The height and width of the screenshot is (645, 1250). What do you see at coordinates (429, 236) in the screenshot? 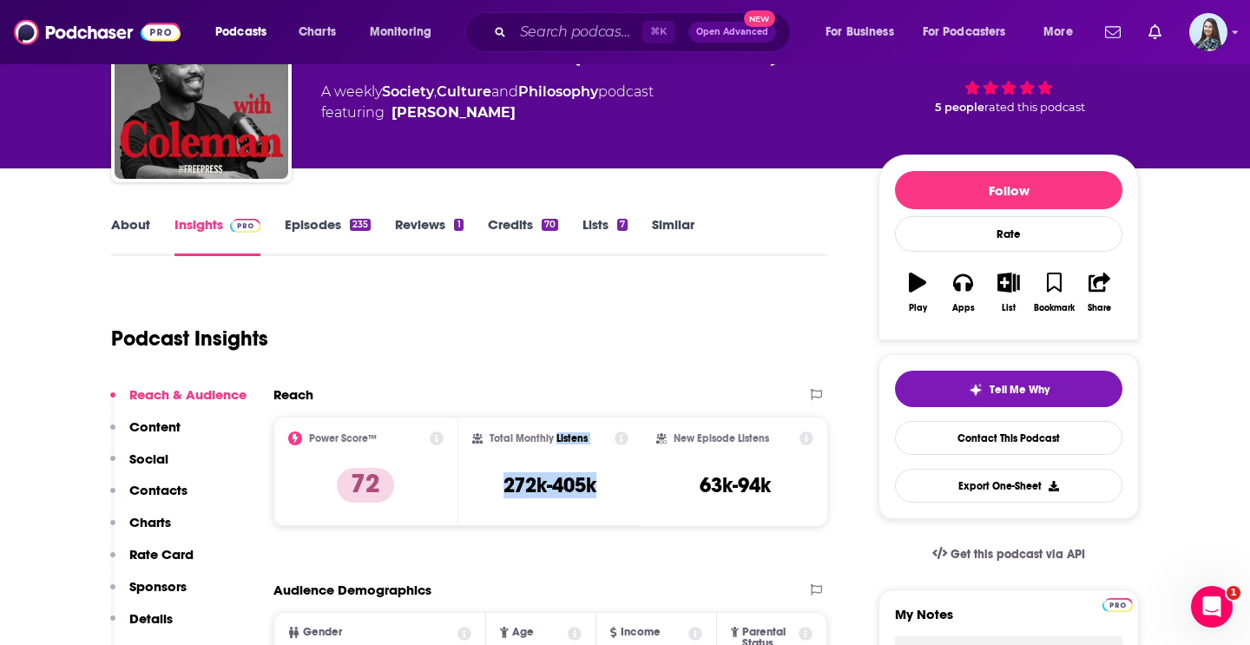
I see `a: Reviews1` at bounding box center [429, 236].